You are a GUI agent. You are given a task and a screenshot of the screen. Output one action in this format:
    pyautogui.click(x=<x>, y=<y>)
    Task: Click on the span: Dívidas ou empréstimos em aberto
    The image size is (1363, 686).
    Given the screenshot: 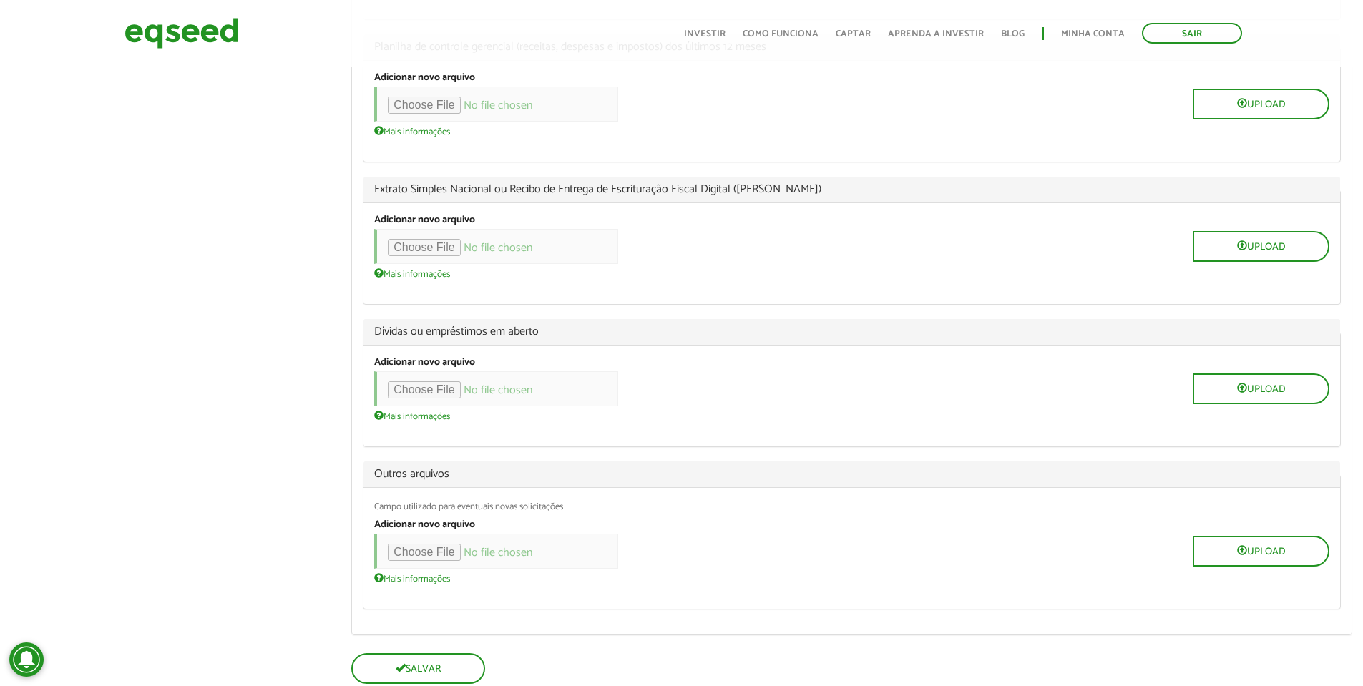 What is the action you would take?
    pyautogui.click(x=852, y=332)
    